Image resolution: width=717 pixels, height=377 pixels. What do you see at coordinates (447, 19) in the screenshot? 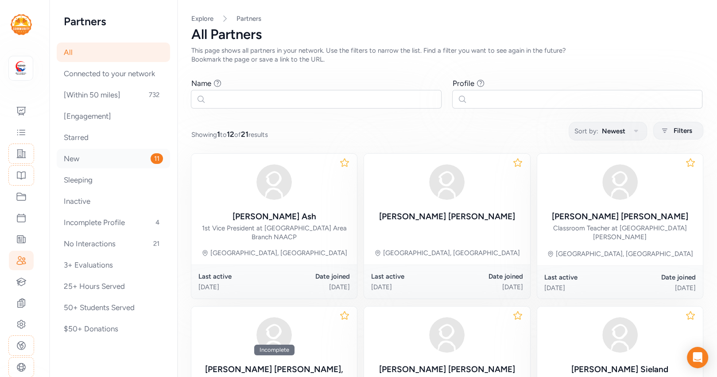
I see `nav: Breadcrumb` at bounding box center [447, 19].